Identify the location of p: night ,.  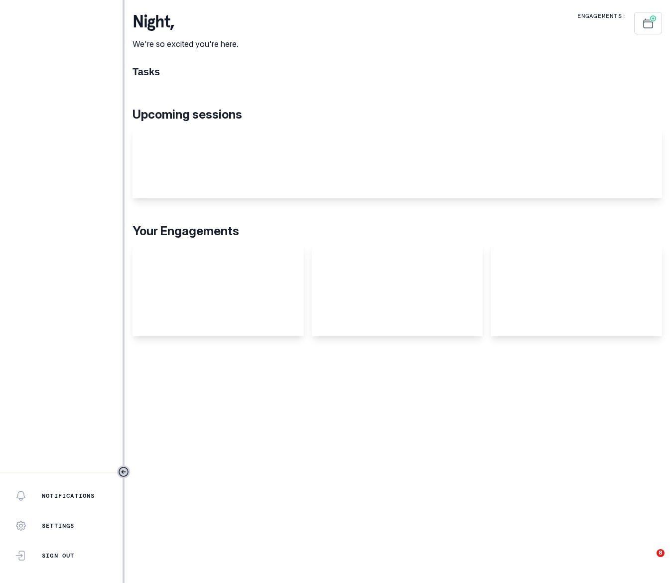
(185, 22).